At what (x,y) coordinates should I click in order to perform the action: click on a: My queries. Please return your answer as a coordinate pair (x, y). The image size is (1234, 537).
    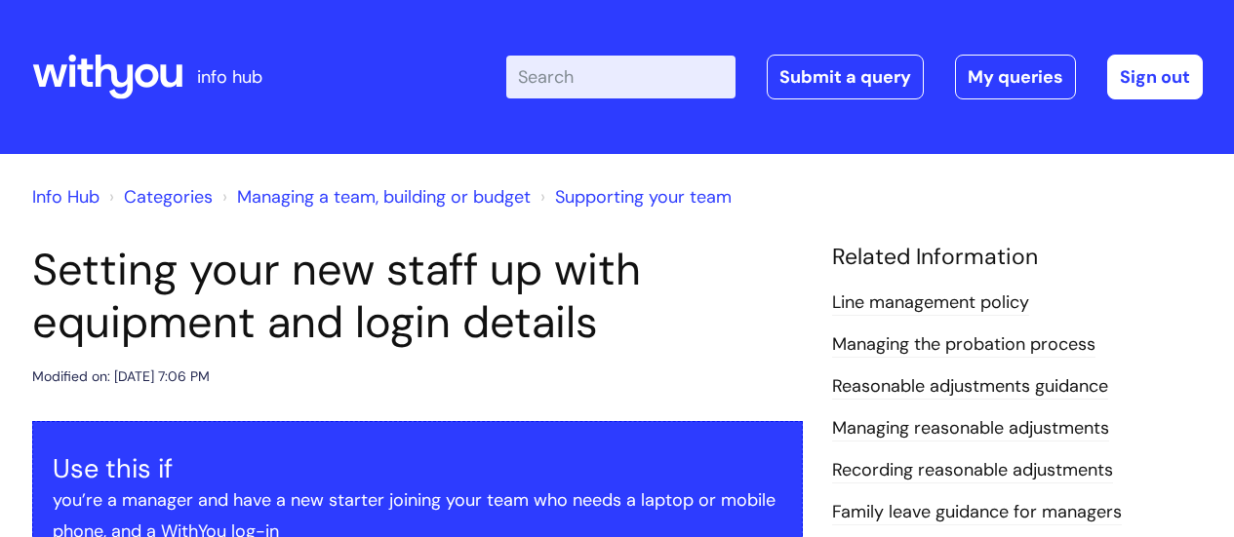
    Looking at the image, I should click on (1015, 77).